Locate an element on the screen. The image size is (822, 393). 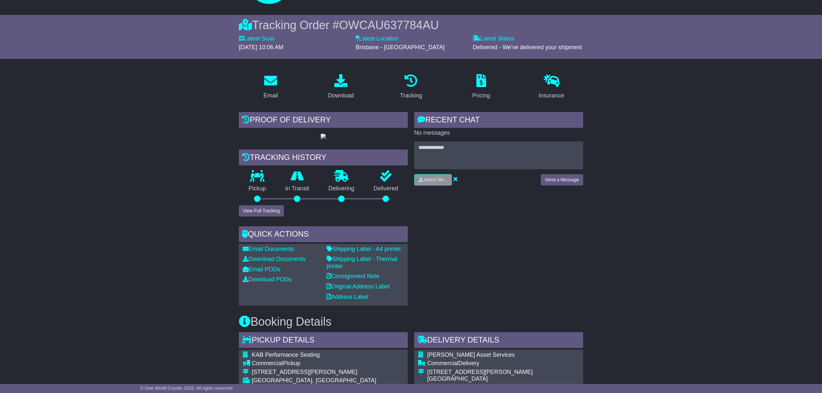
div: Proof of Delivery is located at coordinates (323, 121).